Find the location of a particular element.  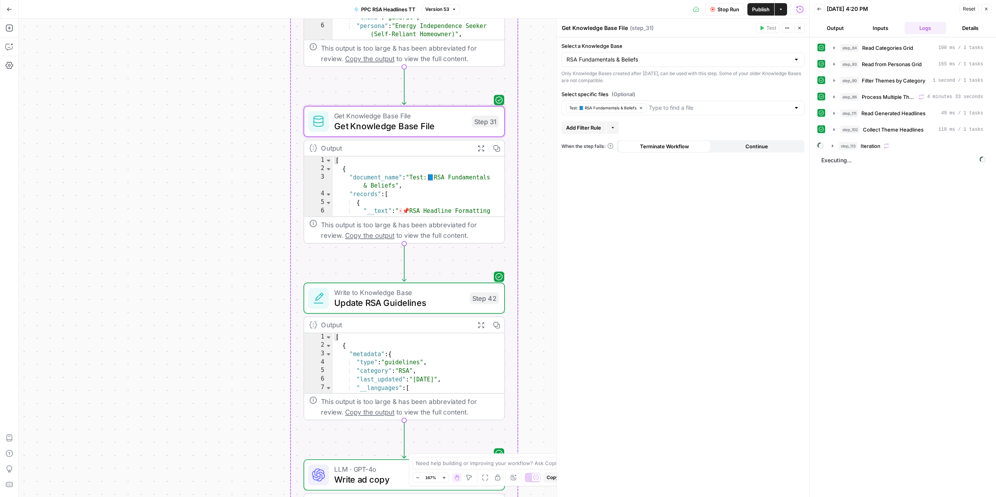

button: Add Filter Rule is located at coordinates (583, 128).